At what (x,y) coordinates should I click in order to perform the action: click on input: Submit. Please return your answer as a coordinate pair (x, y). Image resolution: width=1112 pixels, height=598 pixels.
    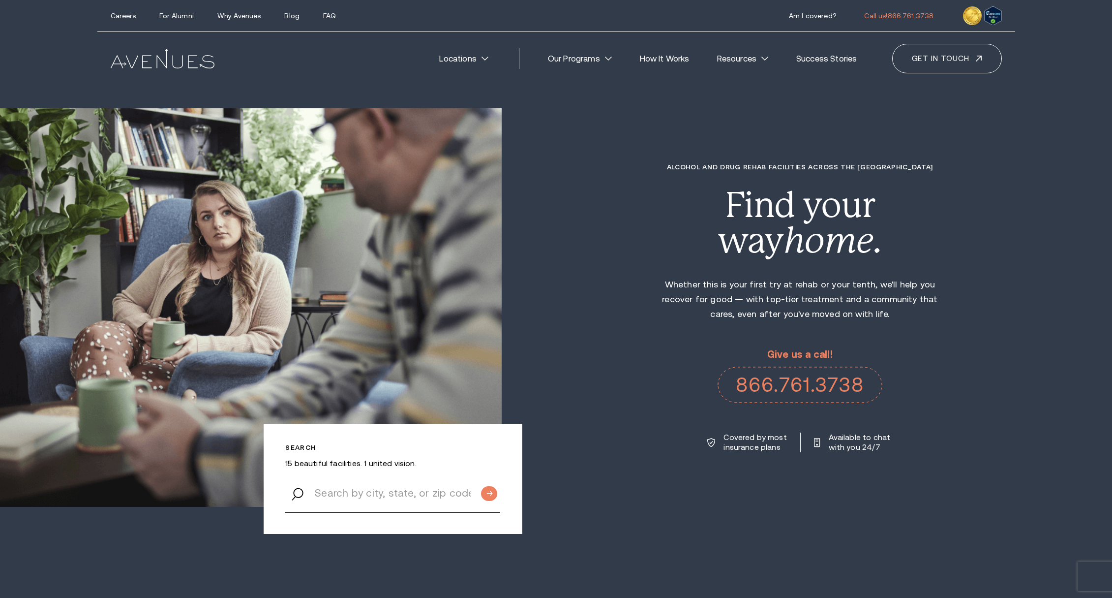
    Looking at the image, I should click on (489, 493).